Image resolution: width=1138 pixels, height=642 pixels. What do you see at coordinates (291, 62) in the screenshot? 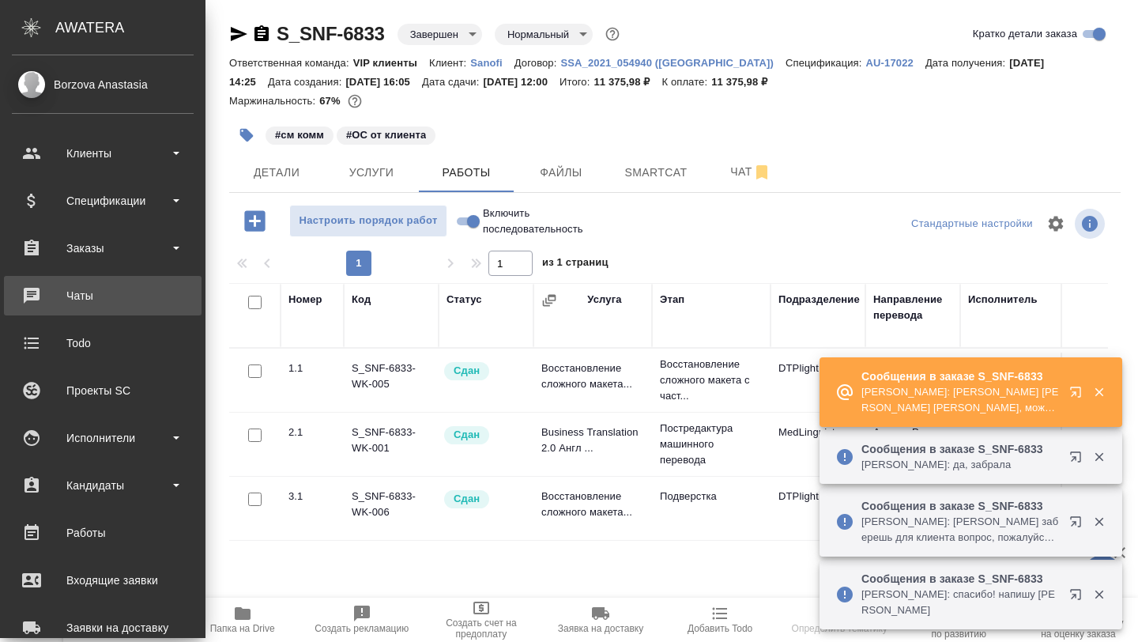
I see `p: Ответственная команда:` at bounding box center [291, 62].